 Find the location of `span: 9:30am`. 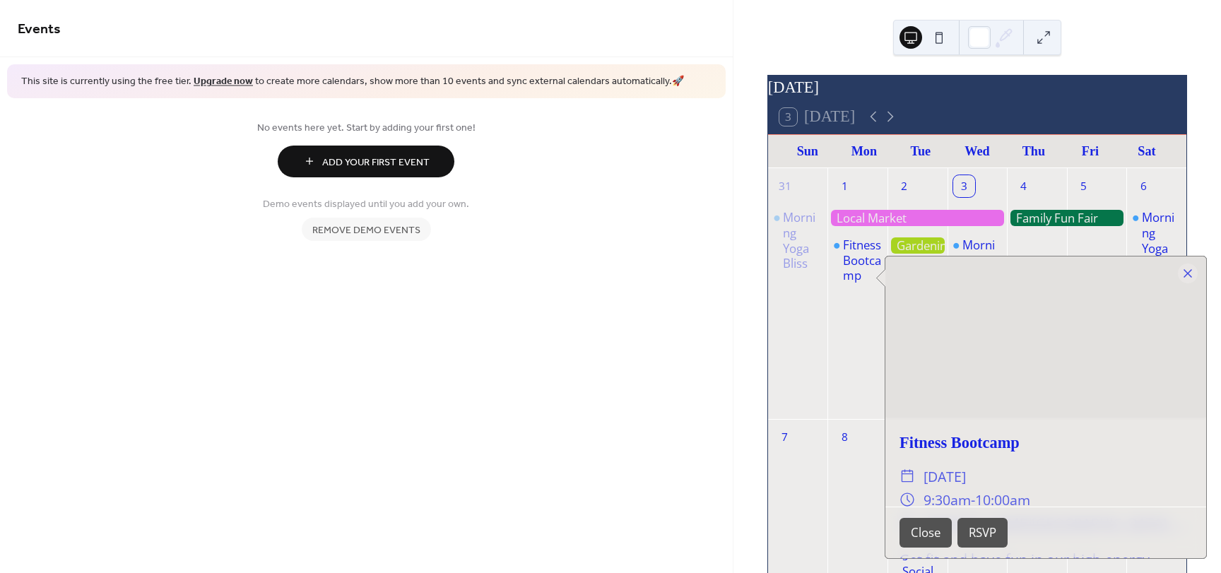

span: 9:30am is located at coordinates (947, 500).